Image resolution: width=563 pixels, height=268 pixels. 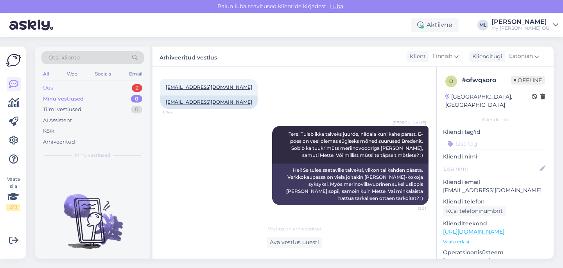 I want to click on span: Finnish, so click(x=442, y=56).